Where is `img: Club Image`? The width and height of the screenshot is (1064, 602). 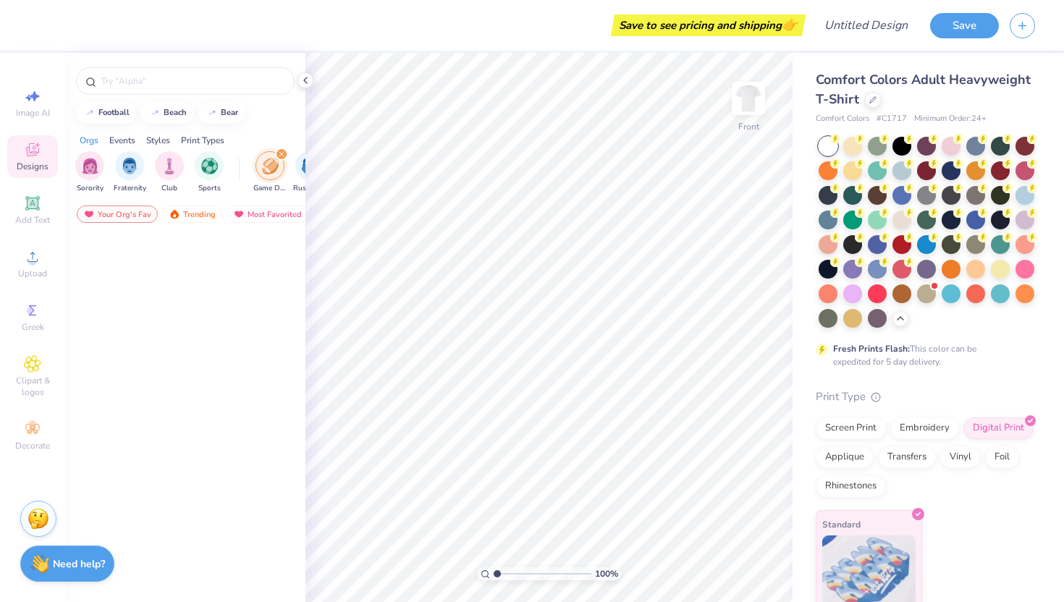 img: Club Image is located at coordinates (169, 166).